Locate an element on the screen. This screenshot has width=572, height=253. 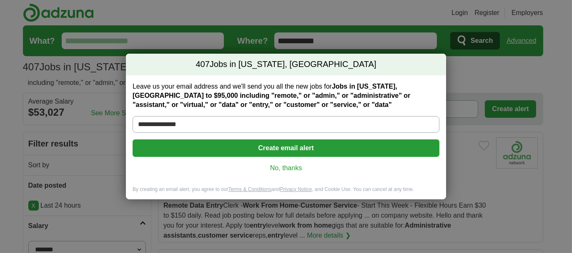
div: By creating an email alert, you agree to our and , and Cookie Use. You can cancel at any time. is located at coordinates (286, 193).